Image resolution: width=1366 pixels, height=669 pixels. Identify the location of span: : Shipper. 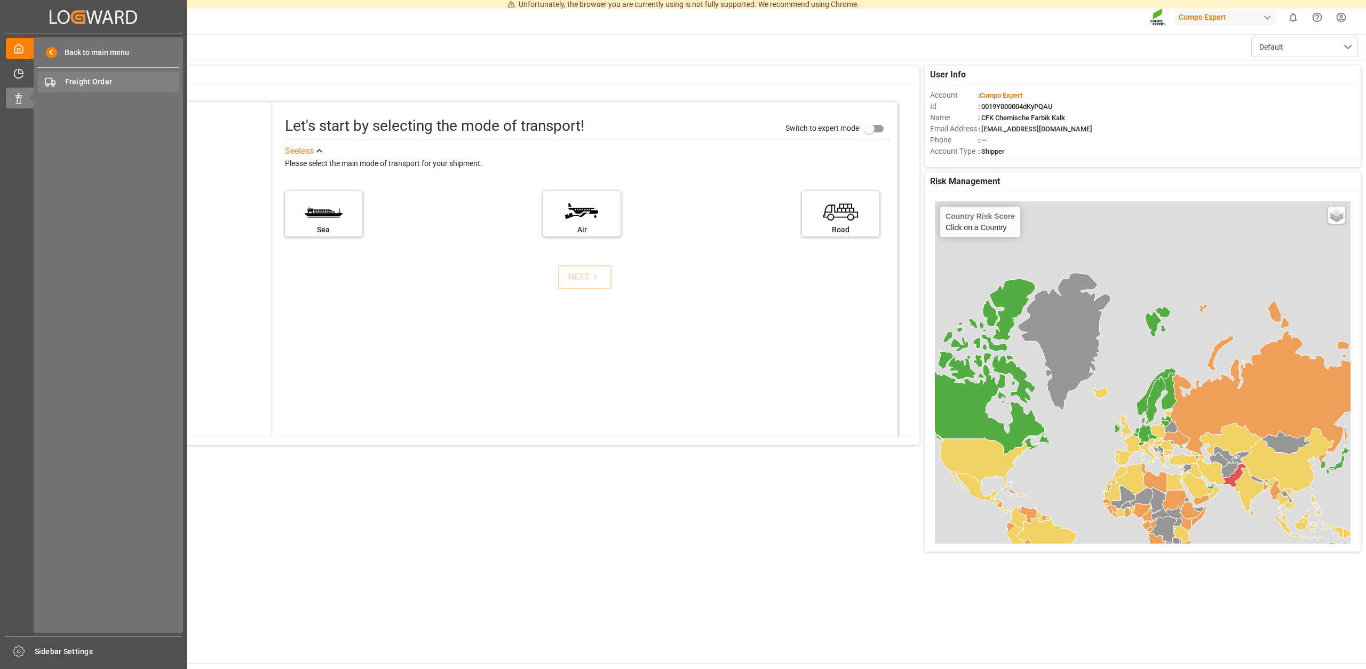
(991, 151).